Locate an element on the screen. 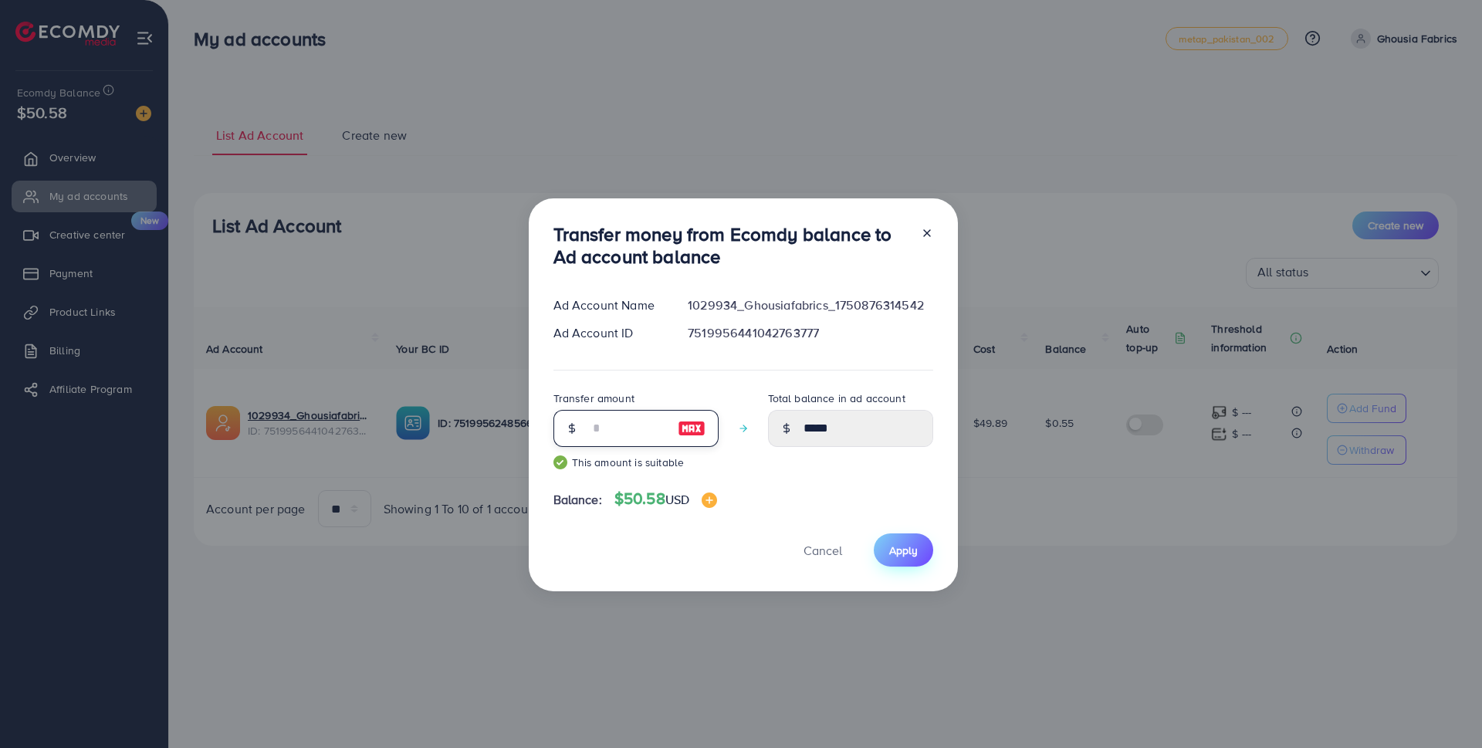  span: Apply is located at coordinates (903, 551).